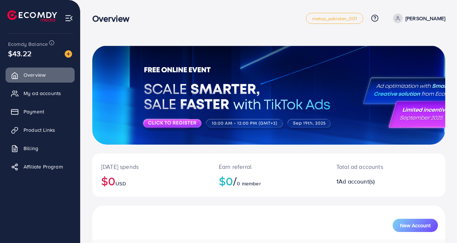 This screenshot has height=243, width=457. What do you see at coordinates (20, 53) in the screenshot?
I see `span: $43.22` at bounding box center [20, 53].